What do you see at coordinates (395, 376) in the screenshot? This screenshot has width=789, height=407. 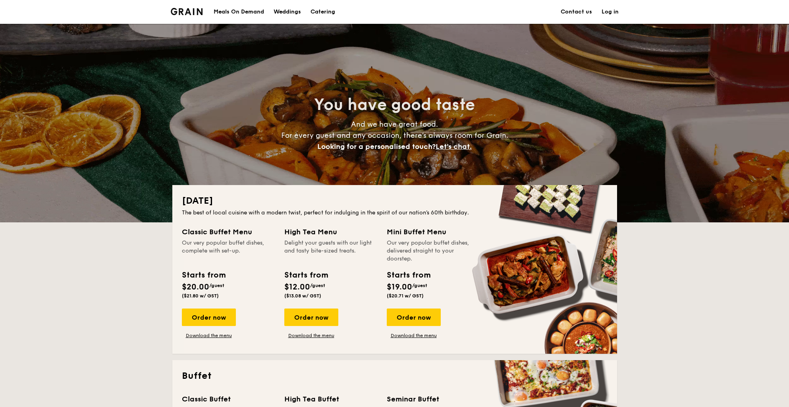 I see `h2: Buffet` at bounding box center [395, 376].